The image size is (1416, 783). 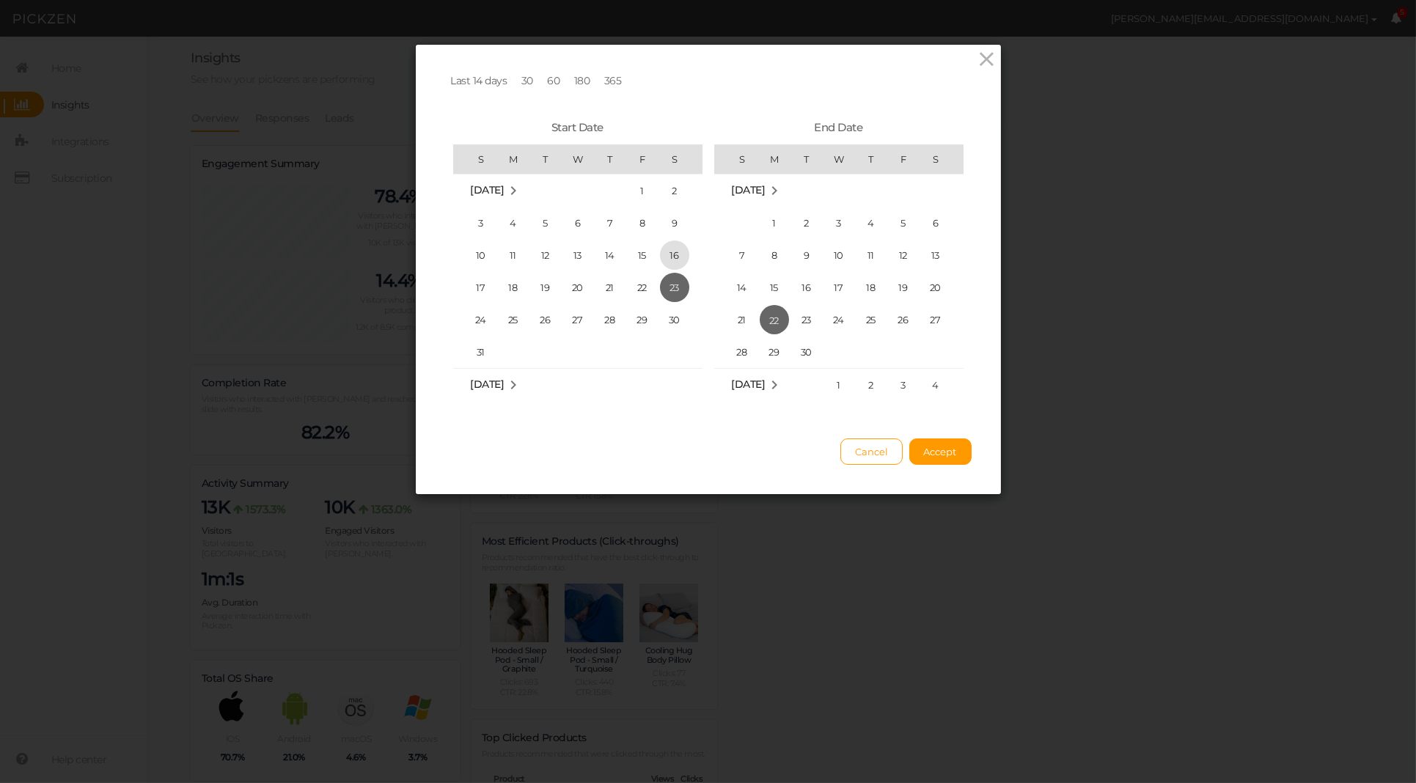 What do you see at coordinates (871, 452) in the screenshot?
I see `button: Cancel` at bounding box center [871, 452].